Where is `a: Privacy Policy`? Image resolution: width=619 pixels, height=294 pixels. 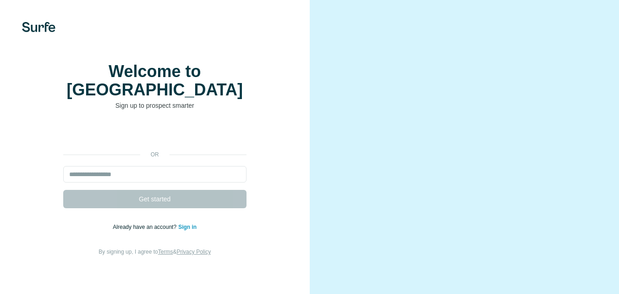 a: Privacy Policy is located at coordinates (193, 252).